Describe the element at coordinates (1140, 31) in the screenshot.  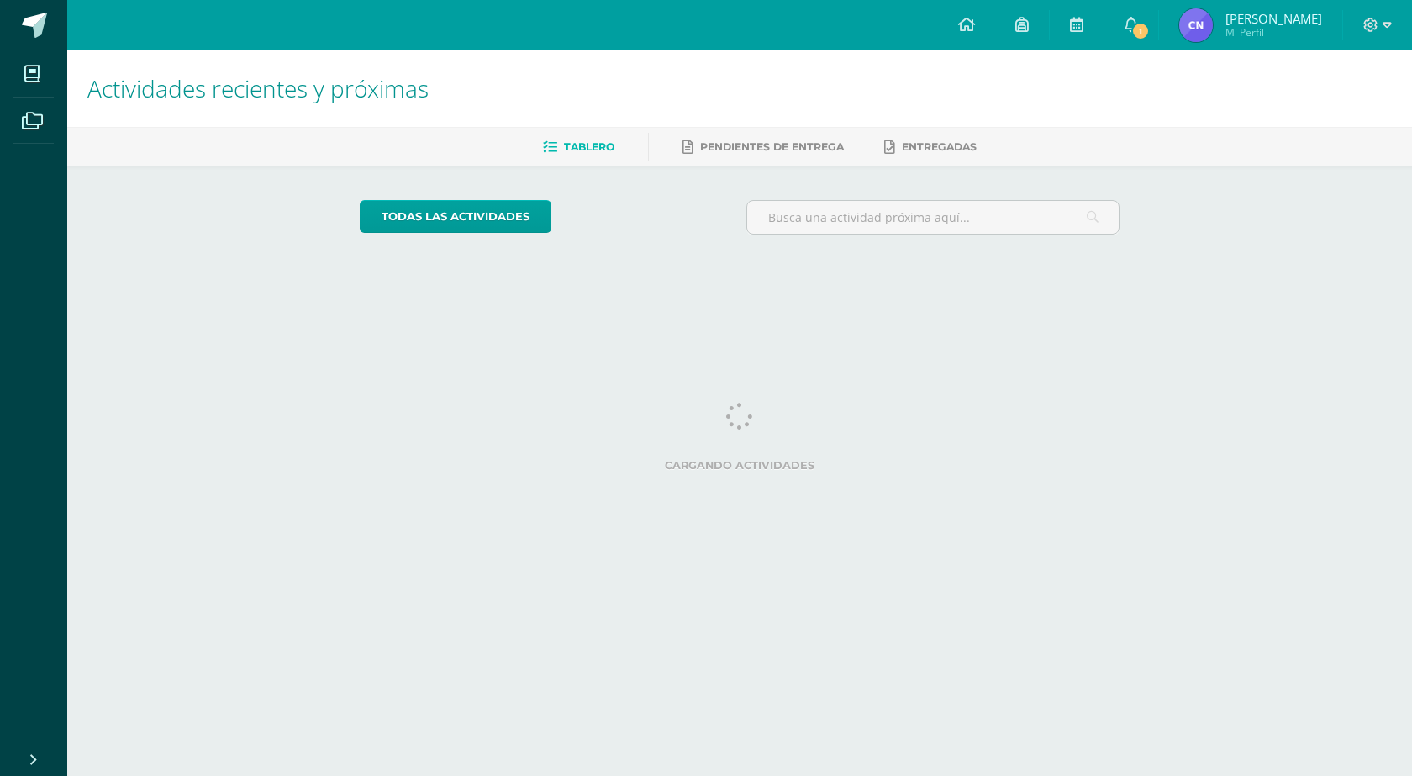
I see `span: 1` at that location.